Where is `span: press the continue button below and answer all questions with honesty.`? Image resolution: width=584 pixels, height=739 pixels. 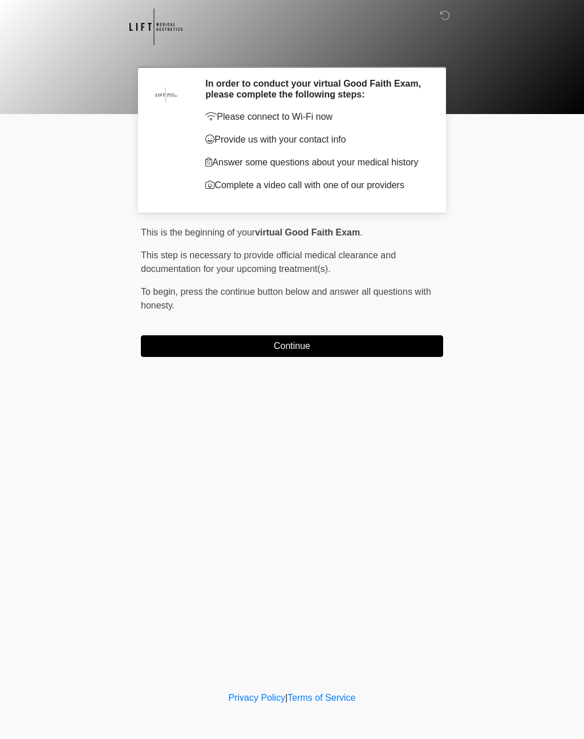 span: press the continue button below and answer all questions with honesty. is located at coordinates (286, 298).